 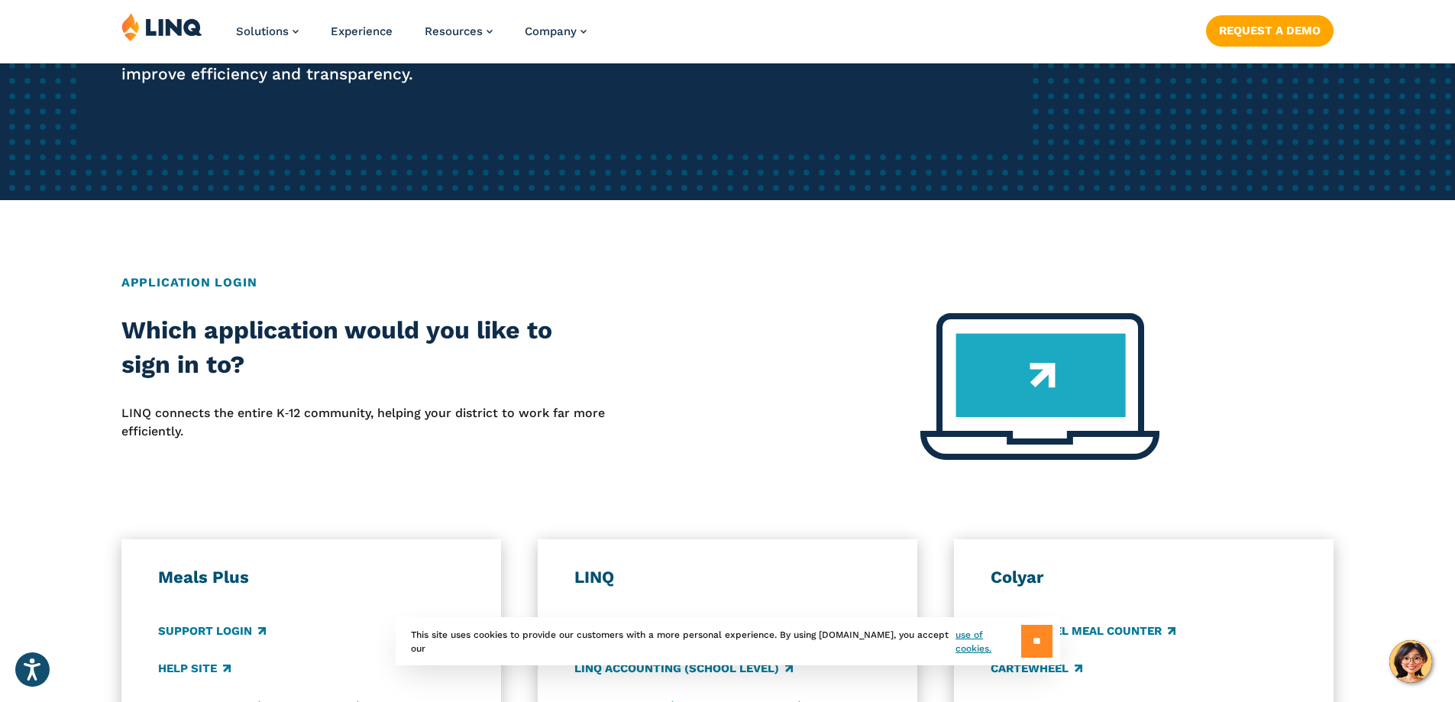 I want to click on h3: Colyar, so click(x=1144, y=577).